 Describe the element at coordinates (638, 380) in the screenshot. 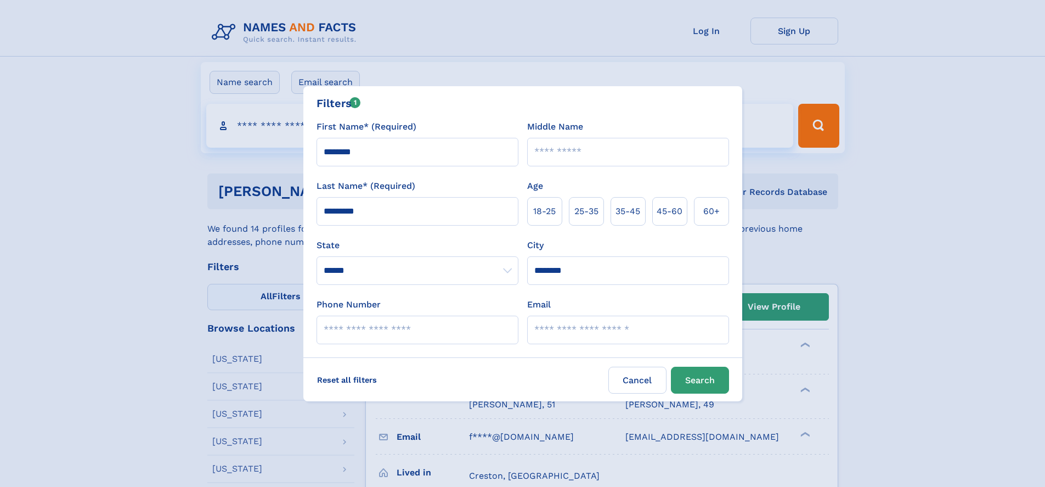

I see `label: Cancel` at that location.